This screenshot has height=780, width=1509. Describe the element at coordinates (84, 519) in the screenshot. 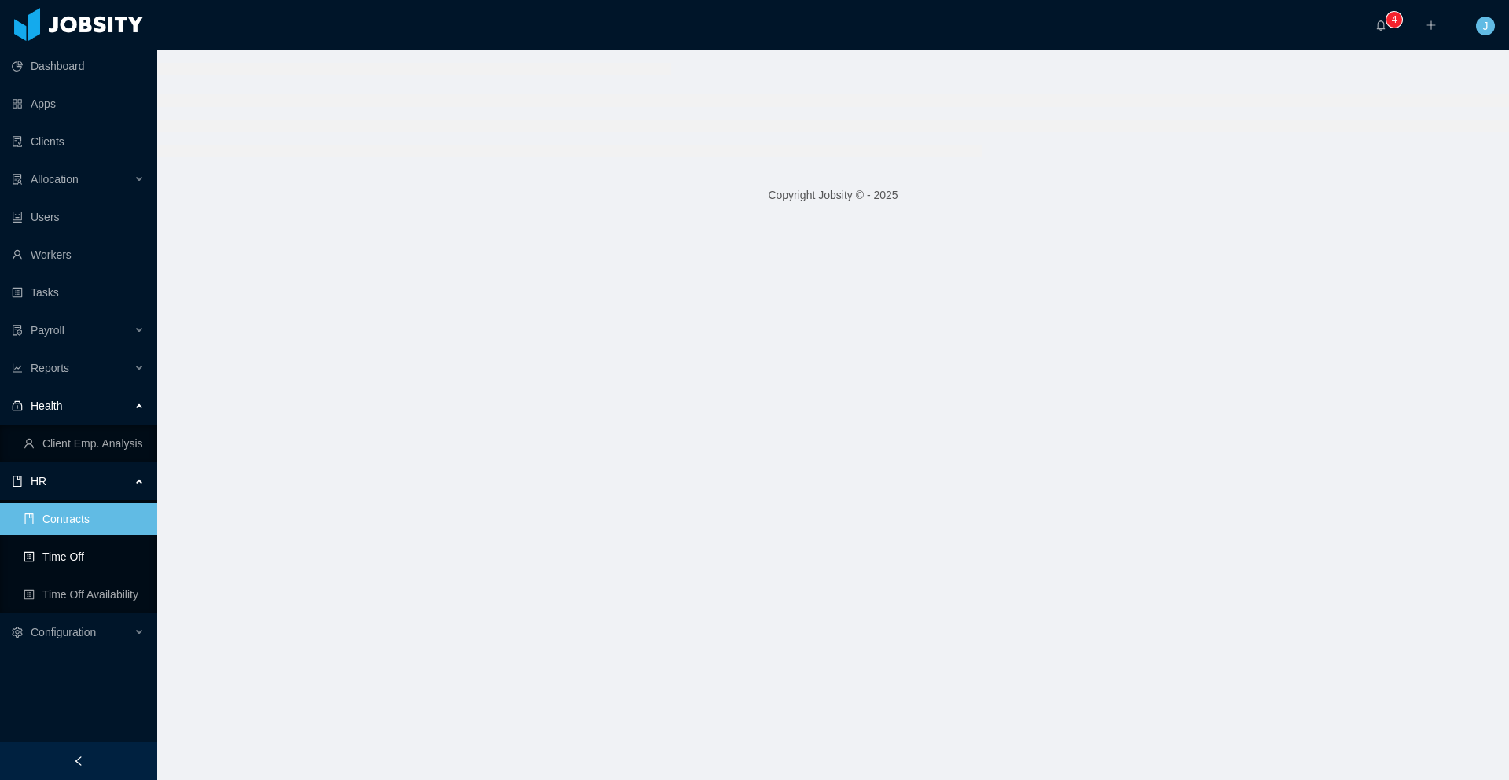

I see `a: icon: bookContracts` at that location.